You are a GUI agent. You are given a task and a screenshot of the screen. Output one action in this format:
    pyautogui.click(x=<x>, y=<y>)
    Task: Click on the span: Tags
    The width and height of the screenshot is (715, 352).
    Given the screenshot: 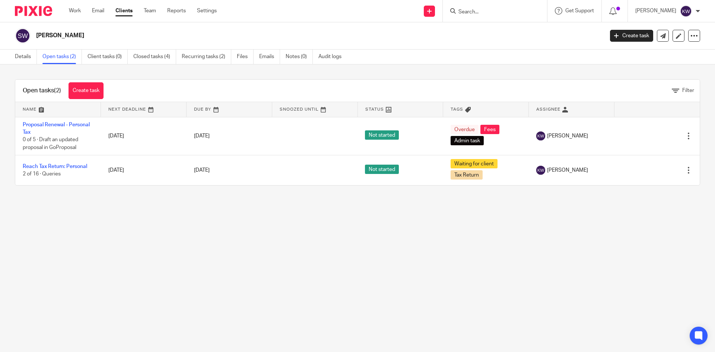 What is the action you would take?
    pyautogui.click(x=457, y=109)
    